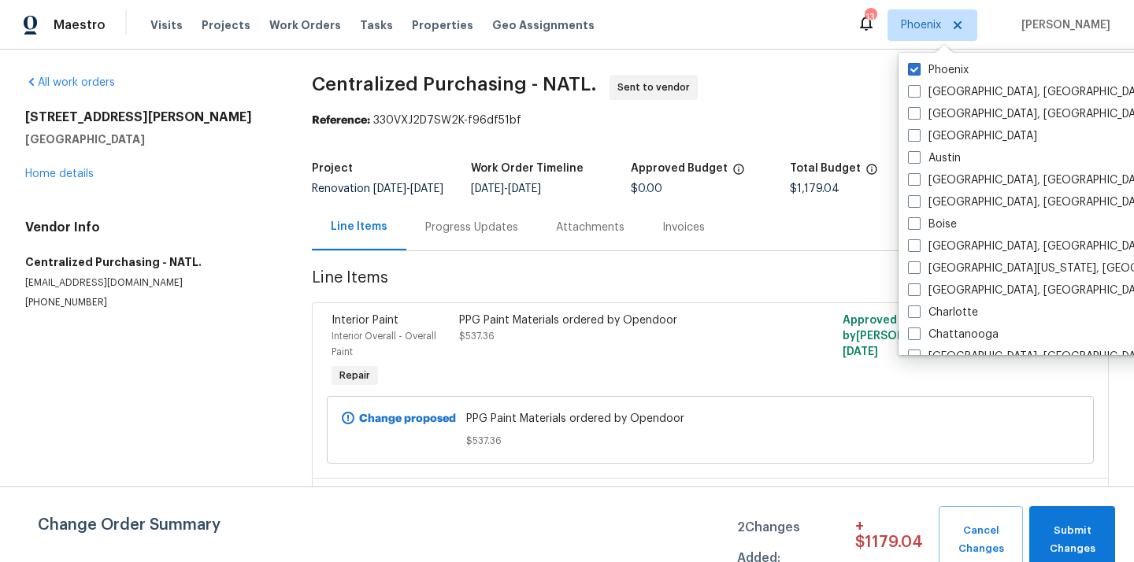 This screenshot has height=562, width=1134. Describe the element at coordinates (70, 83) in the screenshot. I see `a: All work orders` at that location.